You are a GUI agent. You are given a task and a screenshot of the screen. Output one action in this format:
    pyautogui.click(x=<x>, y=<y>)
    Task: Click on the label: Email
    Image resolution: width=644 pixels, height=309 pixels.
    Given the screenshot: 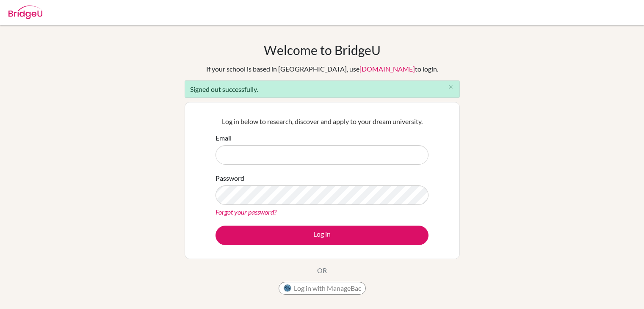 What is the action you would take?
    pyautogui.click(x=224, y=138)
    